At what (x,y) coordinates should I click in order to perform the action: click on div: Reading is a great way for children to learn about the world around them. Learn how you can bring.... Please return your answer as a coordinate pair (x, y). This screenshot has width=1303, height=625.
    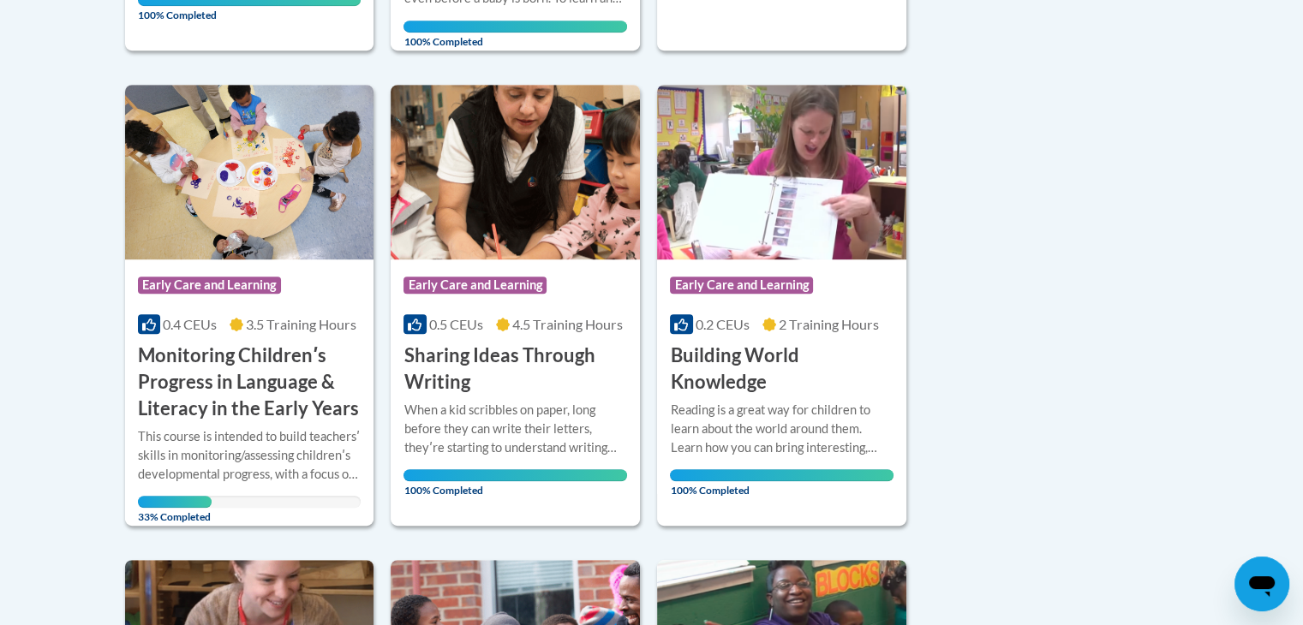
    Looking at the image, I should click on (781, 429).